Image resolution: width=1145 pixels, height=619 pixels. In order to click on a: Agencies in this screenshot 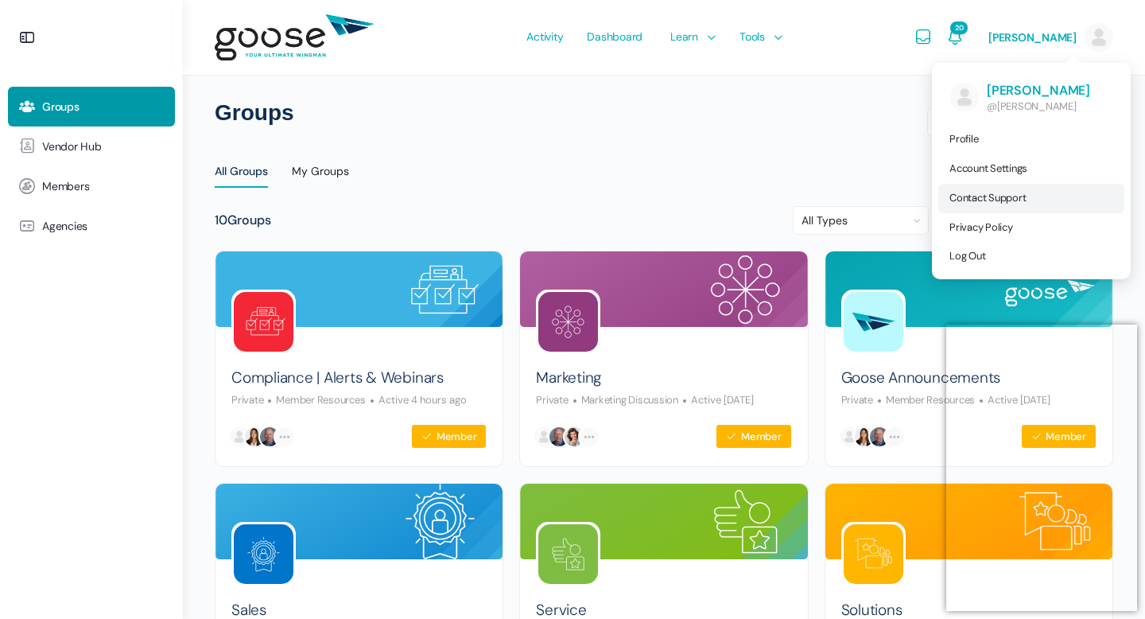, I will do `click(91, 226)`.